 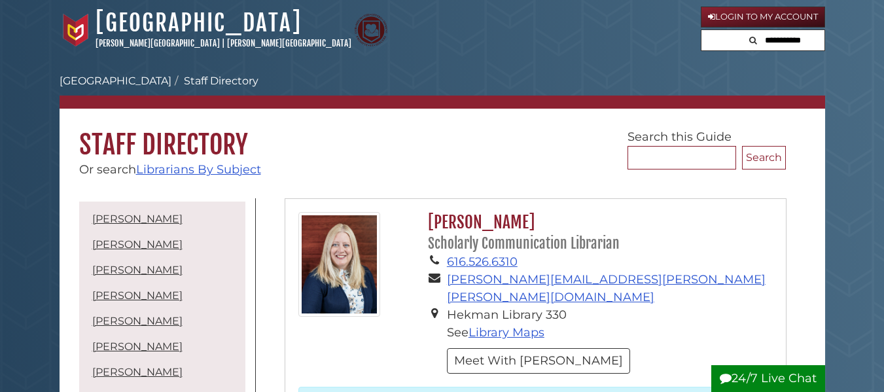 What do you see at coordinates (198, 169) in the screenshot?
I see `a: Librarians By Subject` at bounding box center [198, 169].